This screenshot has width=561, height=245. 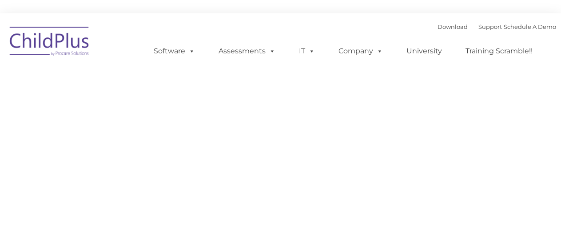 What do you see at coordinates (361, 51) in the screenshot?
I see `a: Company` at bounding box center [361, 51].